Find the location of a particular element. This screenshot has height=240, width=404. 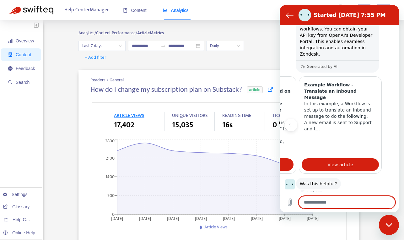

span: container is located at coordinates (10, 55).